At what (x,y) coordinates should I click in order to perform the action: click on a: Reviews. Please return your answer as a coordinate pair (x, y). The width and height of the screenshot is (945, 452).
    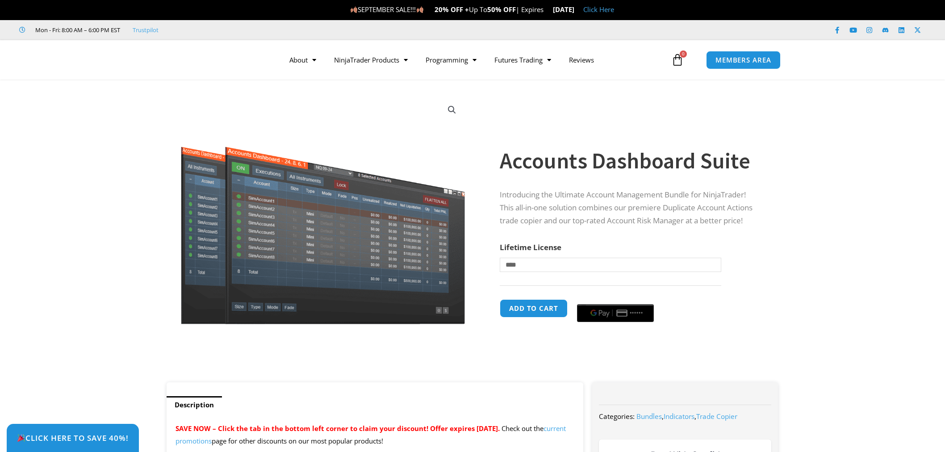
    Looking at the image, I should click on (582, 60).